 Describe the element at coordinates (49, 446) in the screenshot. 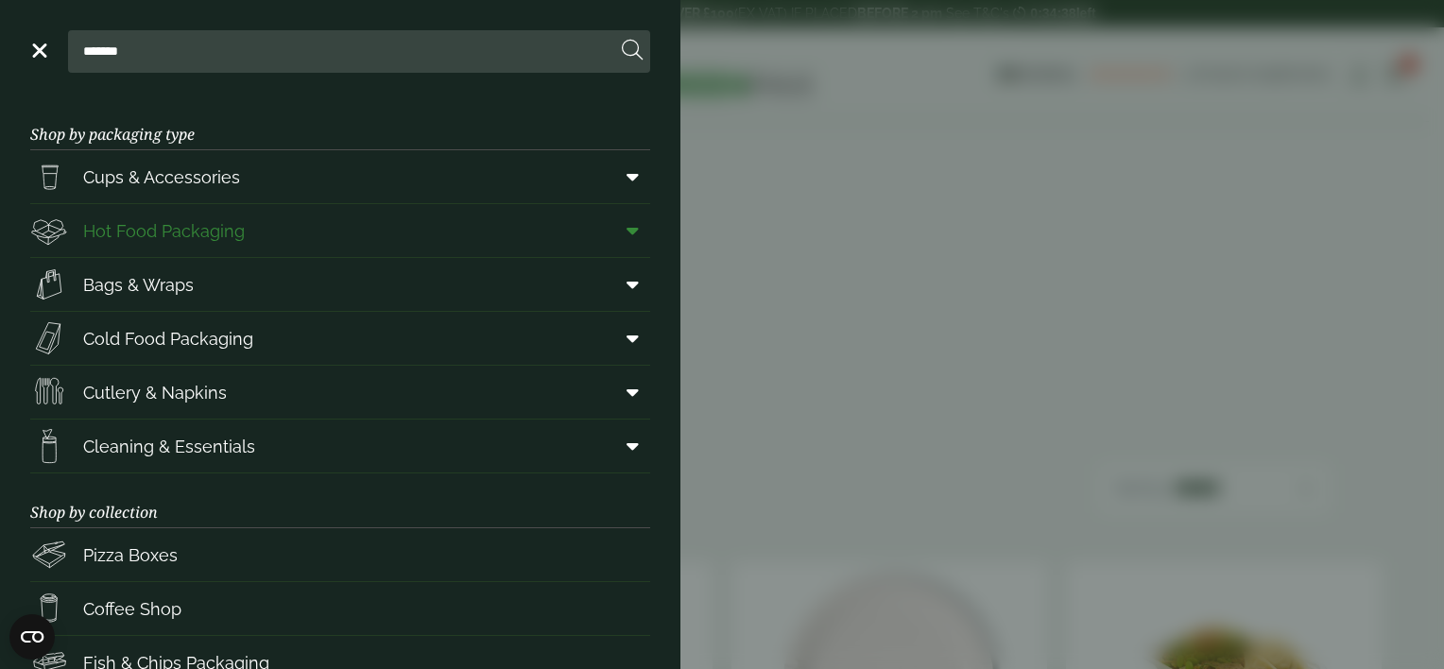

I see `img: open-wipe.svg` at that location.